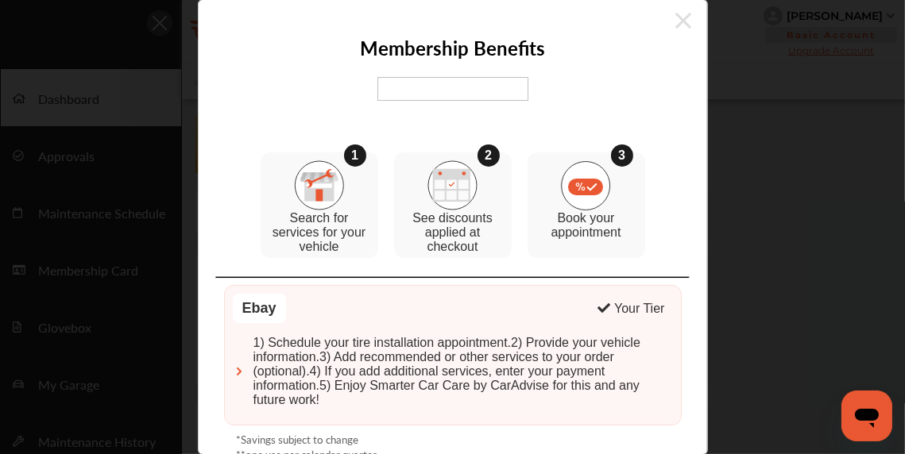  I want to click on p: *Savings subject to change, so click(298, 439).